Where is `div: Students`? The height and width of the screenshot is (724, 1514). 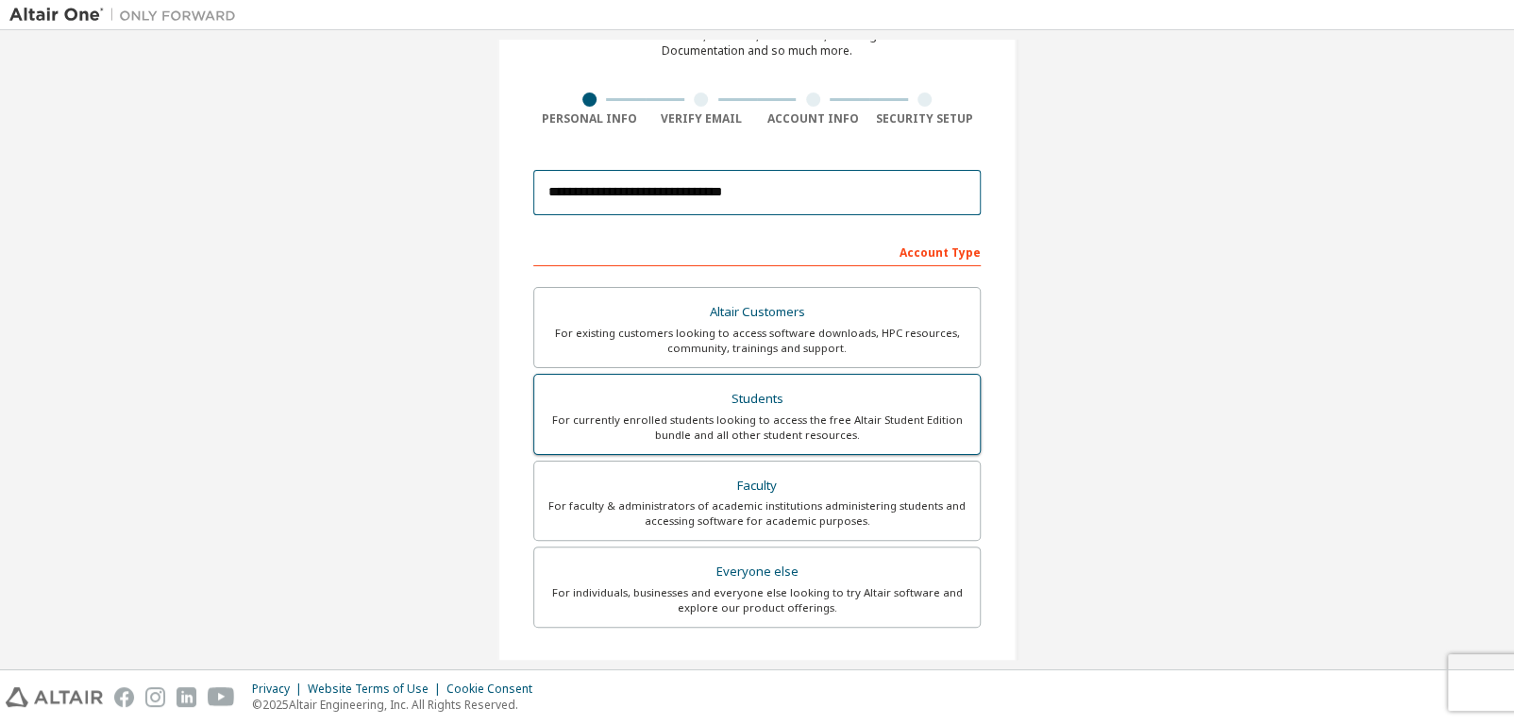 div: Students is located at coordinates (757, 399).